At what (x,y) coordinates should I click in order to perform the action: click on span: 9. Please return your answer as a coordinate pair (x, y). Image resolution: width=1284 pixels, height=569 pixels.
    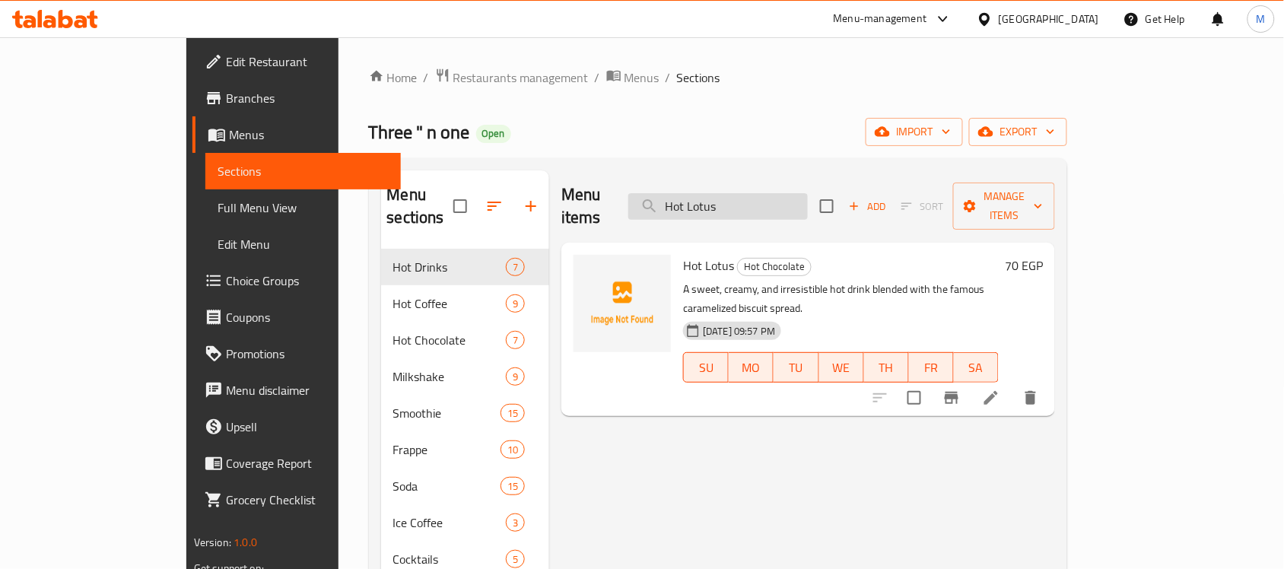
    Looking at the image, I should click on (515, 377).